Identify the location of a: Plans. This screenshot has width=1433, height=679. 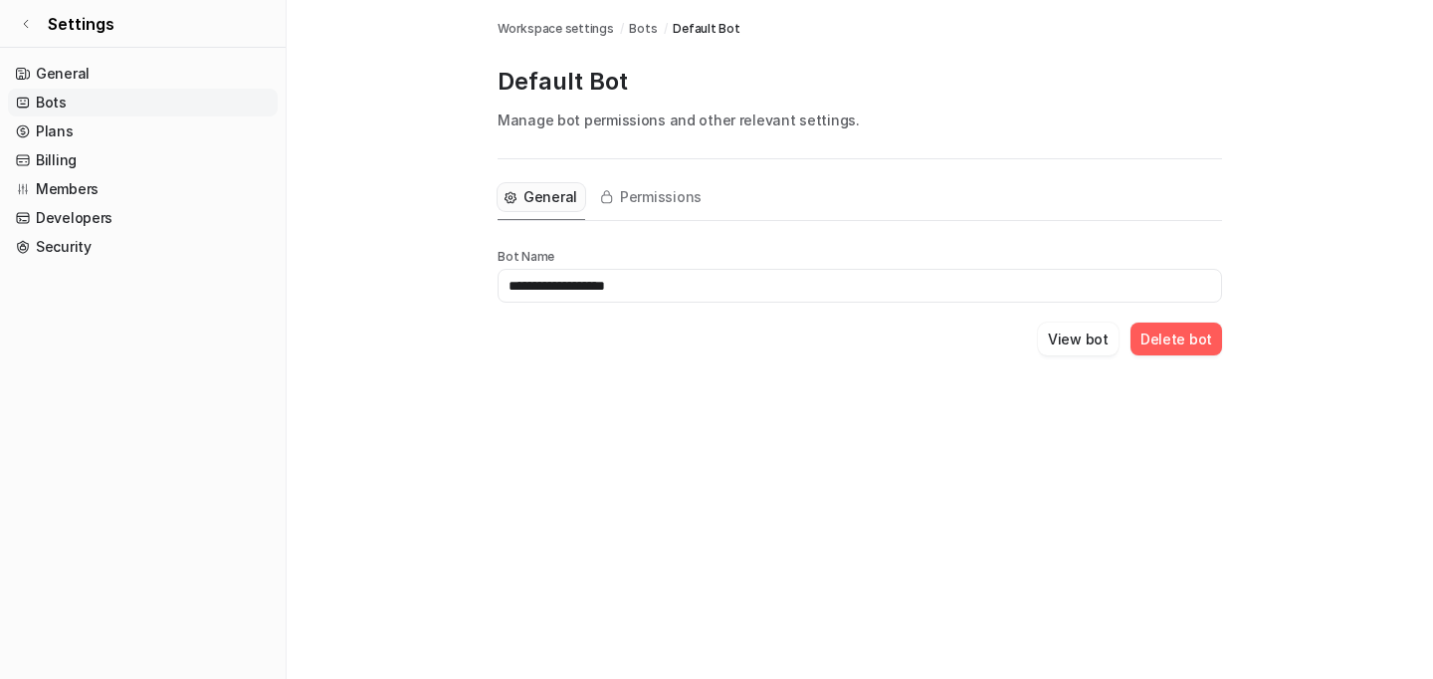
(142, 131).